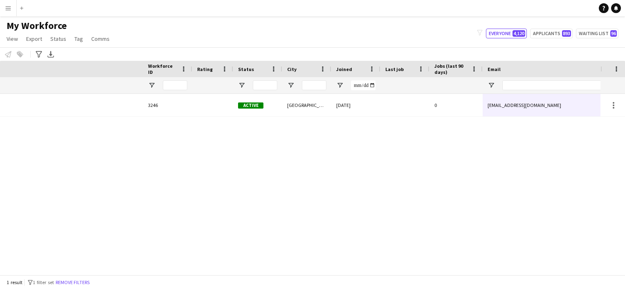  What do you see at coordinates (613, 34) in the screenshot?
I see `span: 96` at bounding box center [613, 34].